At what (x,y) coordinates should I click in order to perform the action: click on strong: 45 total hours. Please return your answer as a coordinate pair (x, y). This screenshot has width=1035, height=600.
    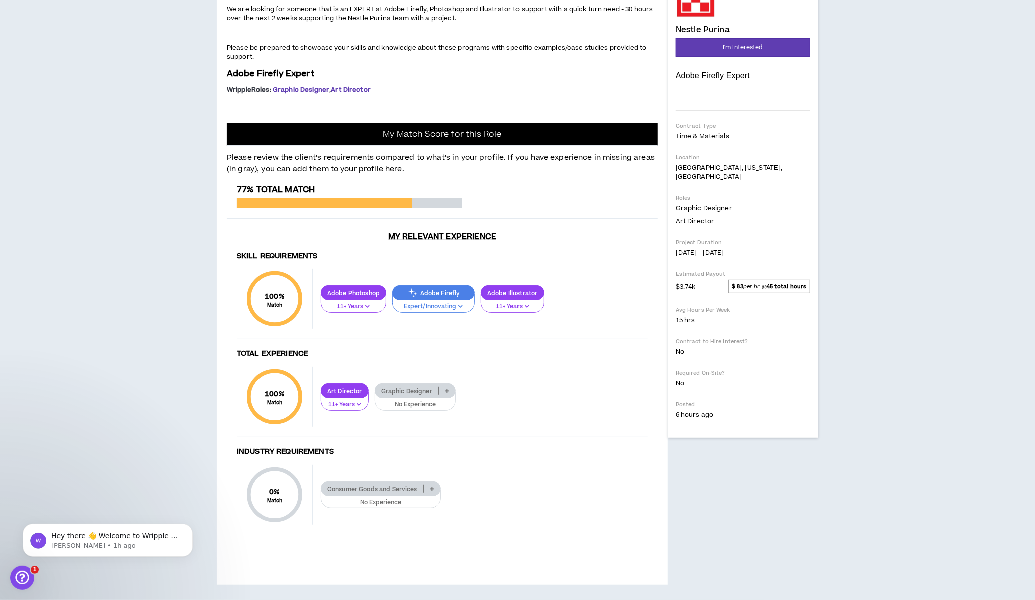
    Looking at the image, I should click on (786, 286).